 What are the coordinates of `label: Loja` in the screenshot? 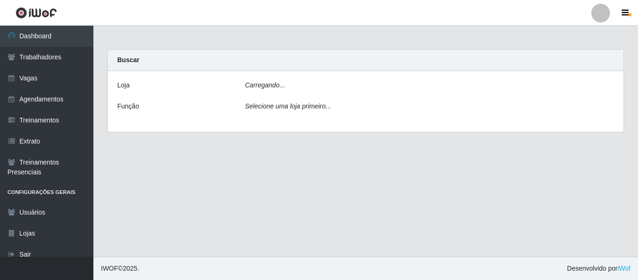 It's located at (123, 85).